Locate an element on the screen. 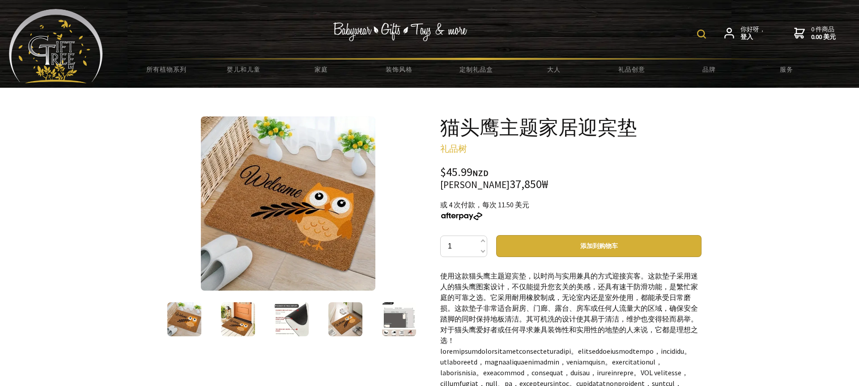  font: 品牌 is located at coordinates (709, 69).